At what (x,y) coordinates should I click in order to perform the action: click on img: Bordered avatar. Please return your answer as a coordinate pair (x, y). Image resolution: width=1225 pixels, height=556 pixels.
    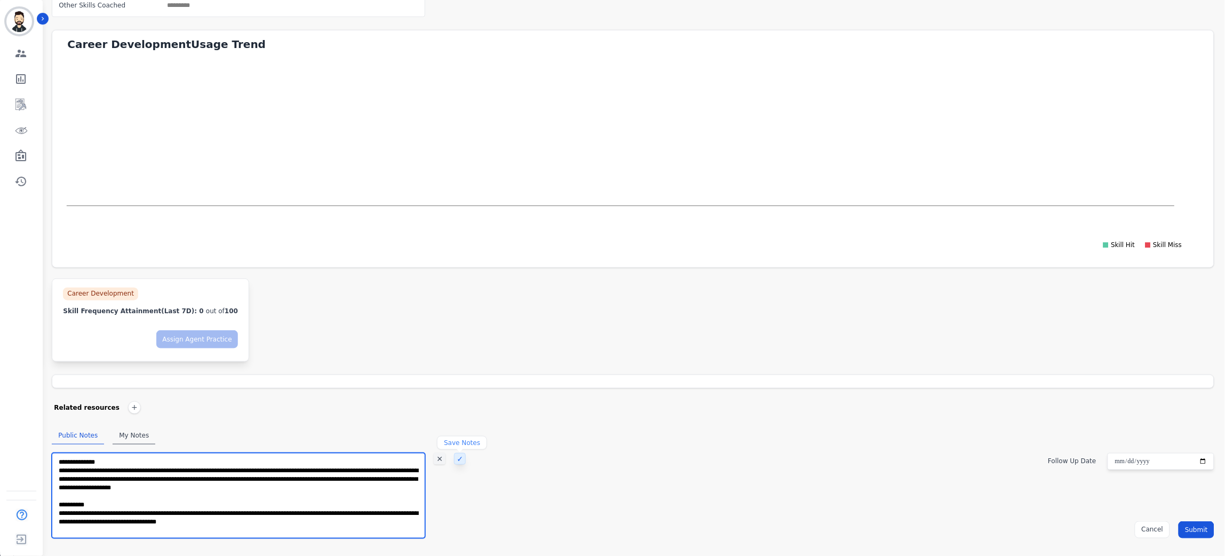
    Looking at the image, I should click on (19, 21).